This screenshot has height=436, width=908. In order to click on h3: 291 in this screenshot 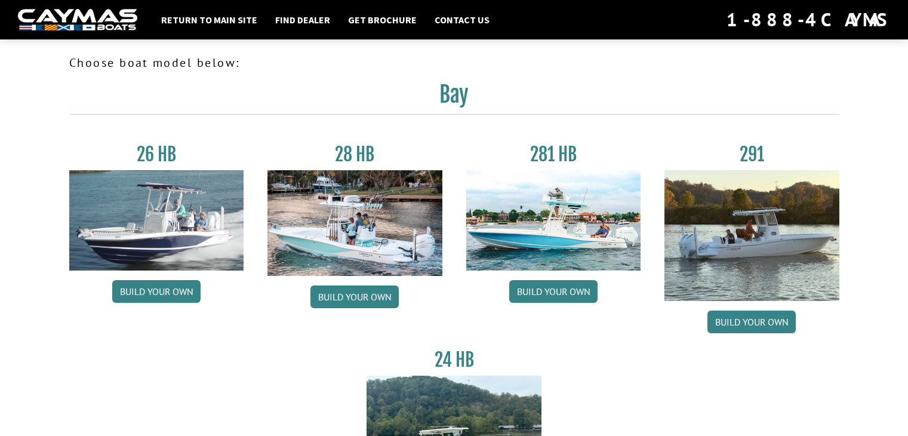, I will do `click(751, 154)`.